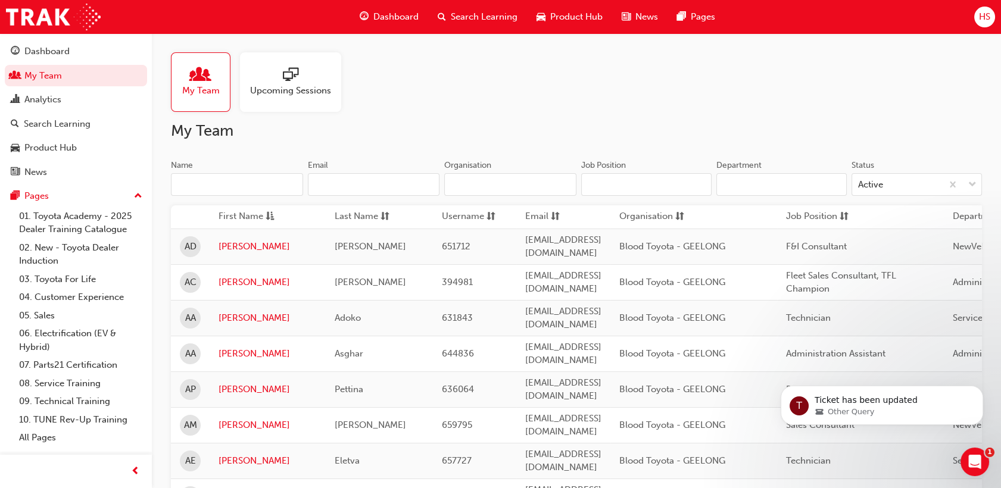  What do you see at coordinates (51, 148) in the screenshot?
I see `div: Product Hub` at bounding box center [51, 148].